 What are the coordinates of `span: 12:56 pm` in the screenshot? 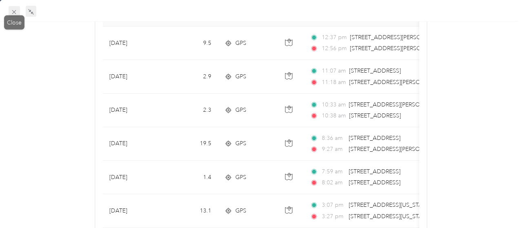 It's located at (334, 49).